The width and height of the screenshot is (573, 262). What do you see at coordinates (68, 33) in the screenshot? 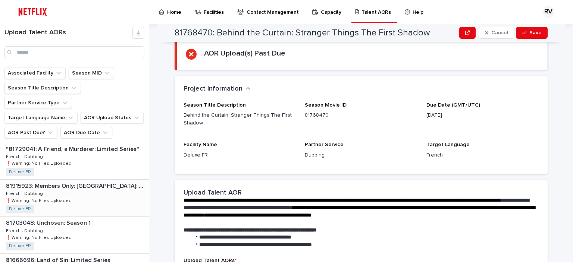
I see `h1: Upload Talent AORs` at bounding box center [68, 33].